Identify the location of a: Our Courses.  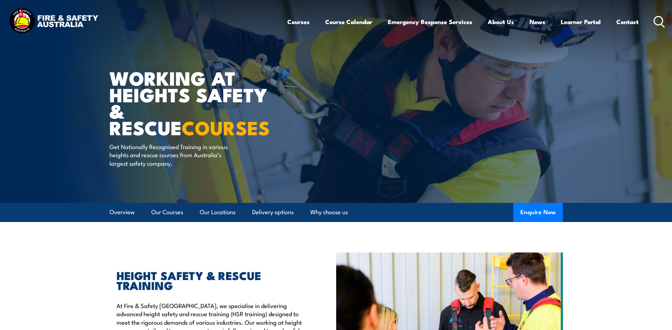
(167, 212).